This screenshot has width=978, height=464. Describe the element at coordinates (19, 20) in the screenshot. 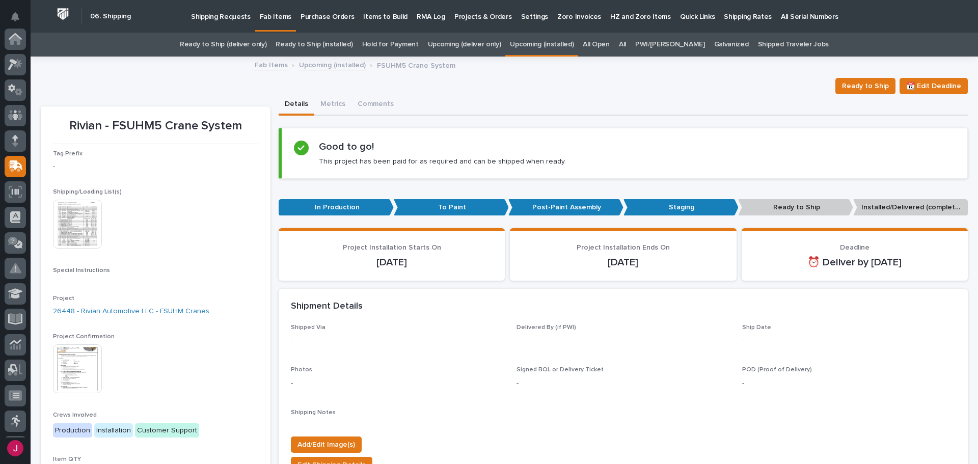

I see `div: Notifications` at that location.